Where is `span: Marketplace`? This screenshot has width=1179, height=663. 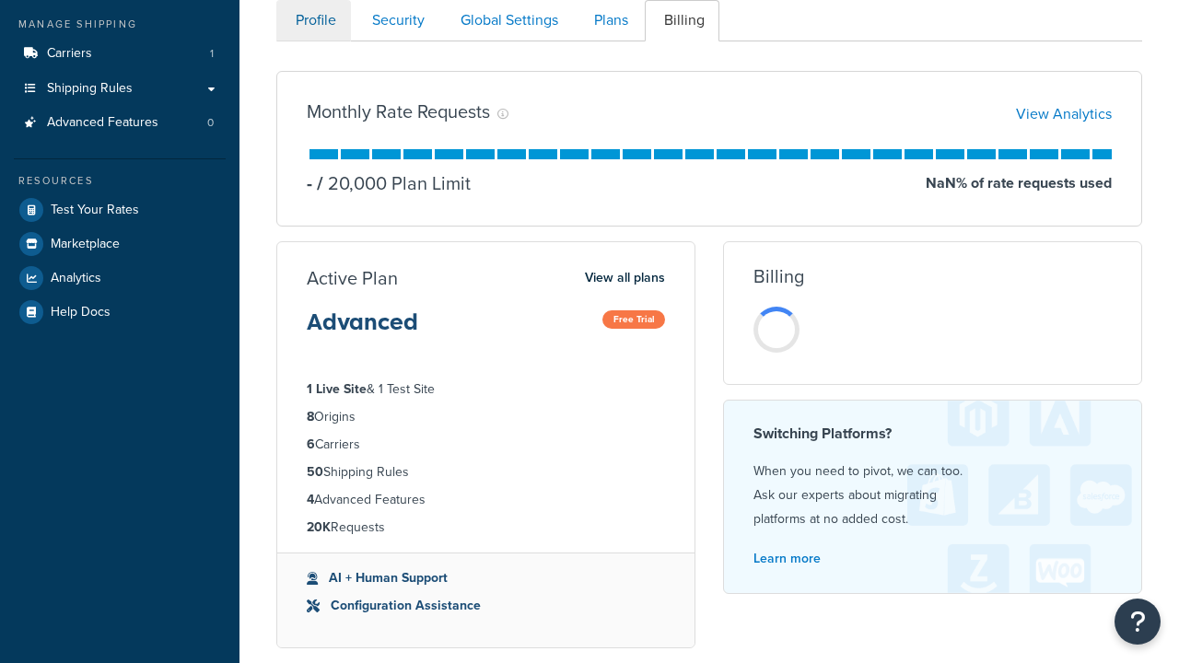
span: Marketplace is located at coordinates (85, 244).